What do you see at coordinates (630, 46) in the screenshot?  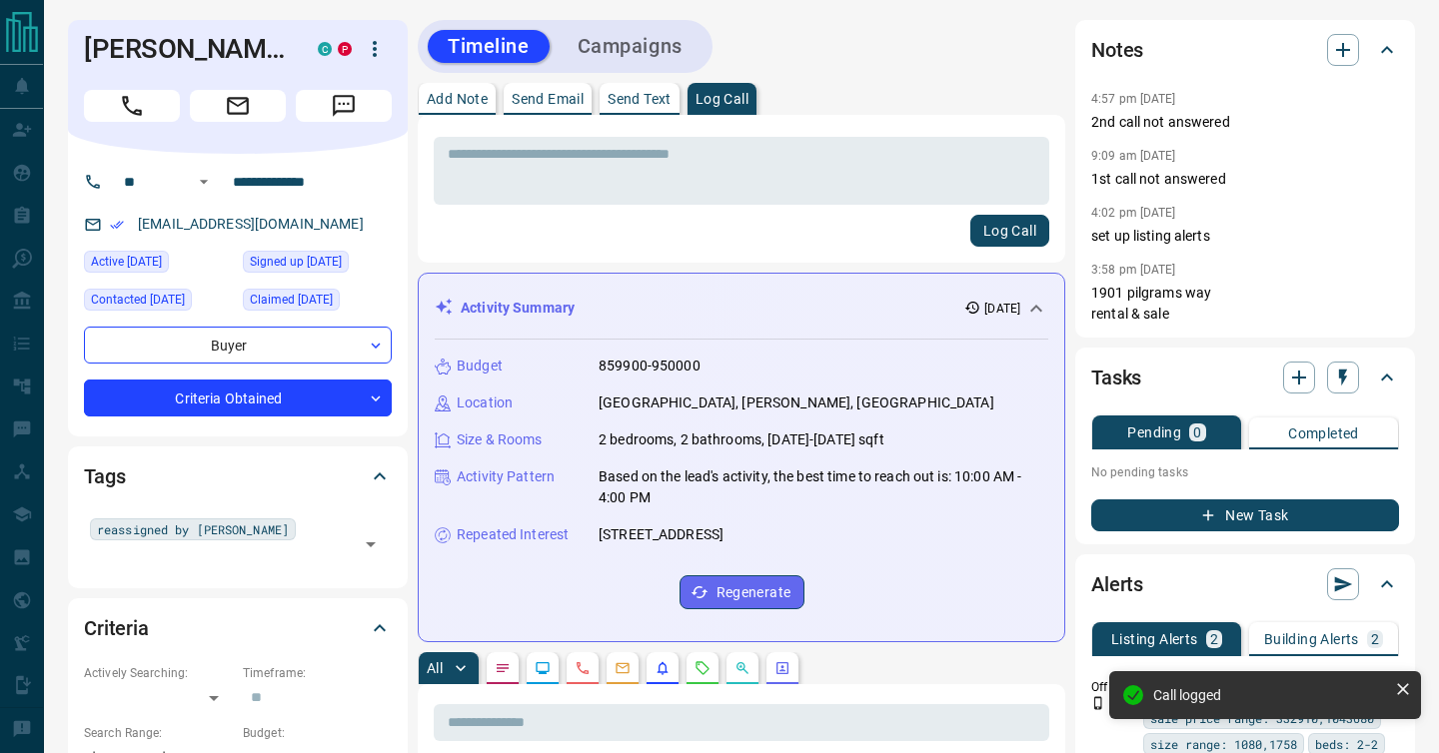 I see `button: Campaigns` at bounding box center [630, 46].